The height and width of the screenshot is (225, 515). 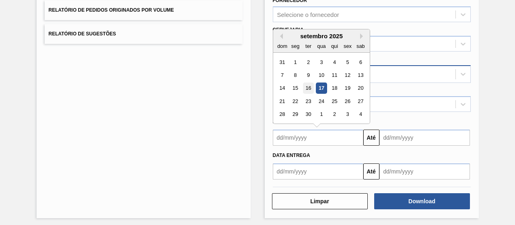 I want to click on div: Choose sábado, 27 de setembro de 2025, so click(x=360, y=101).